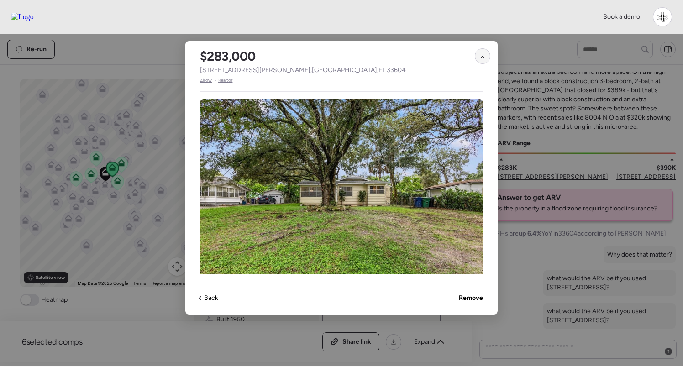  Describe the element at coordinates (22, 17) in the screenshot. I see `img: Logo` at that location.